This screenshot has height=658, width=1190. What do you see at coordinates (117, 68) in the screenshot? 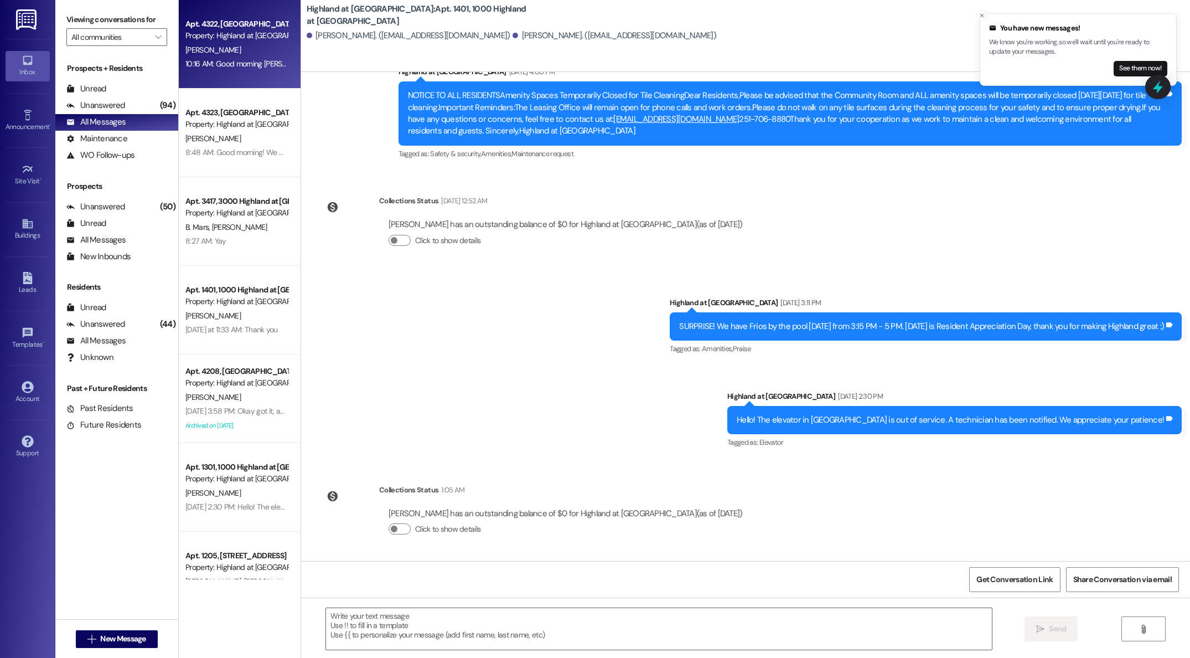
I see `div: Prospects + Residents` at bounding box center [117, 68].